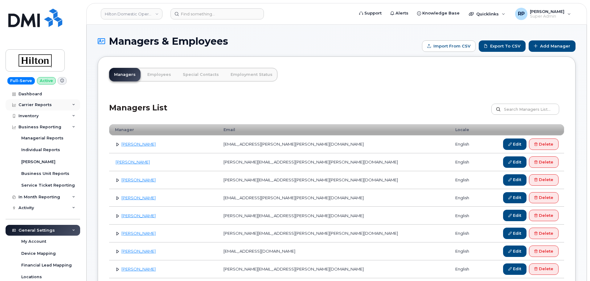 Image resolution: width=590 pixels, height=281 pixels. I want to click on th: Locale, so click(465, 130).